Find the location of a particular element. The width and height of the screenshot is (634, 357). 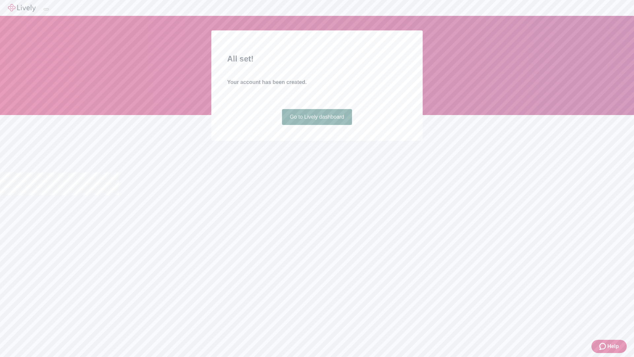

h2: All set! is located at coordinates (317, 59).